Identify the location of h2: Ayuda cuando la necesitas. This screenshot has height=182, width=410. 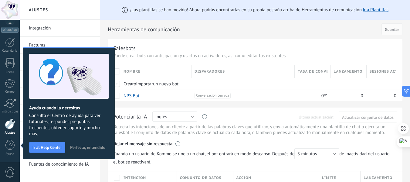
(69, 108).